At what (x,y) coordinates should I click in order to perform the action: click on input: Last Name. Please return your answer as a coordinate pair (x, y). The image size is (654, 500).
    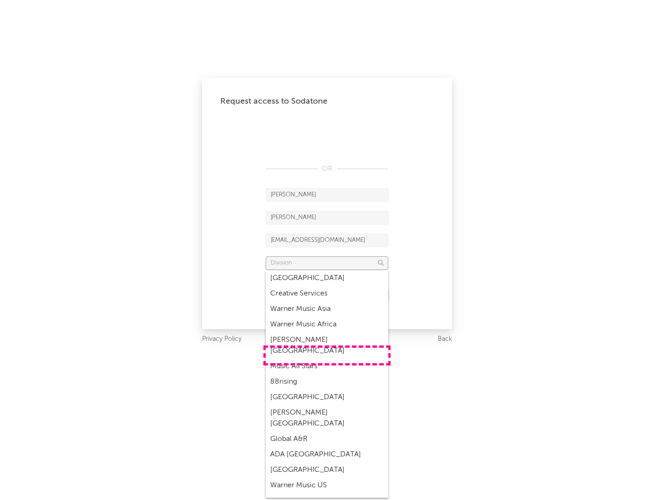
    Looking at the image, I should click on (327, 218).